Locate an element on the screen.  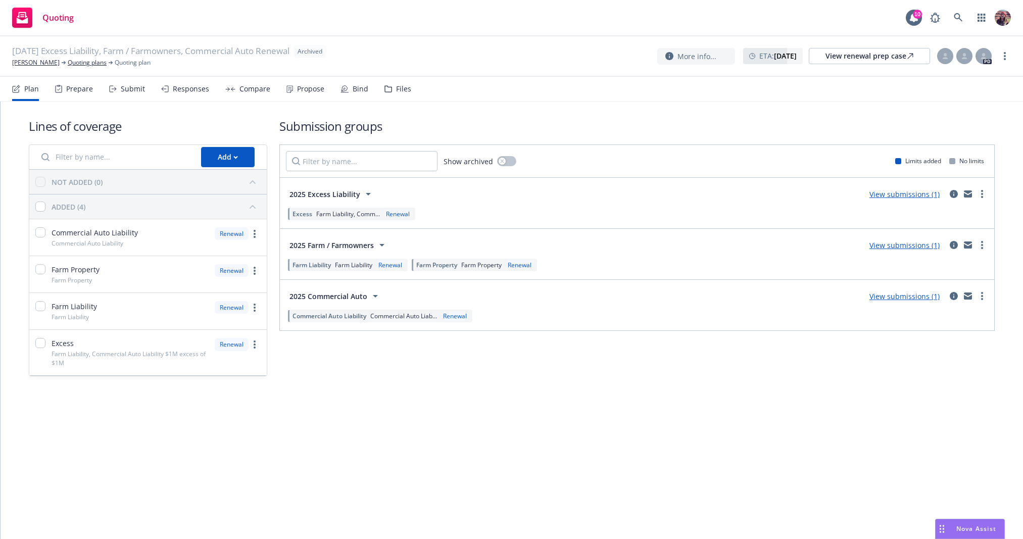
button: NOT ADDED (0) is located at coordinates (156, 182).